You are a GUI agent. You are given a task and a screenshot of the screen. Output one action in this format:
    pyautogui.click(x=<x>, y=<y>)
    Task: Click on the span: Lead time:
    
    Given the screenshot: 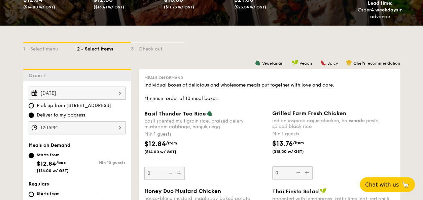 What is the action you would take?
    pyautogui.click(x=380, y=3)
    